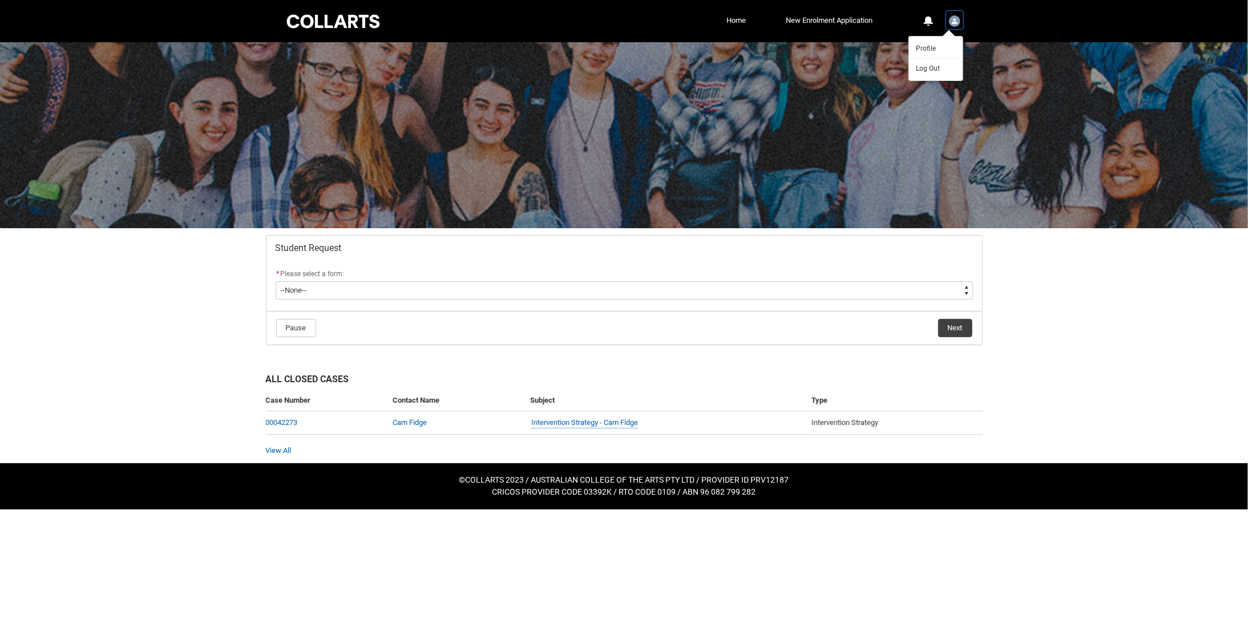 The height and width of the screenshot is (619, 1248). I want to click on h2: All Closed Cases, so click(625, 381).